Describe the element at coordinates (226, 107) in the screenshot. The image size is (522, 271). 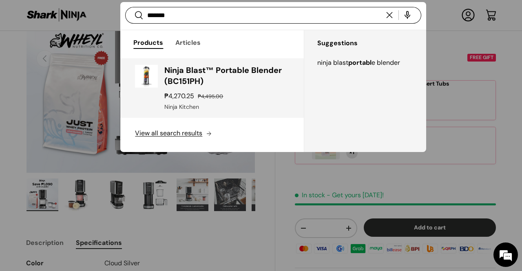
I see `div: Ninja Kitchen` at that location.